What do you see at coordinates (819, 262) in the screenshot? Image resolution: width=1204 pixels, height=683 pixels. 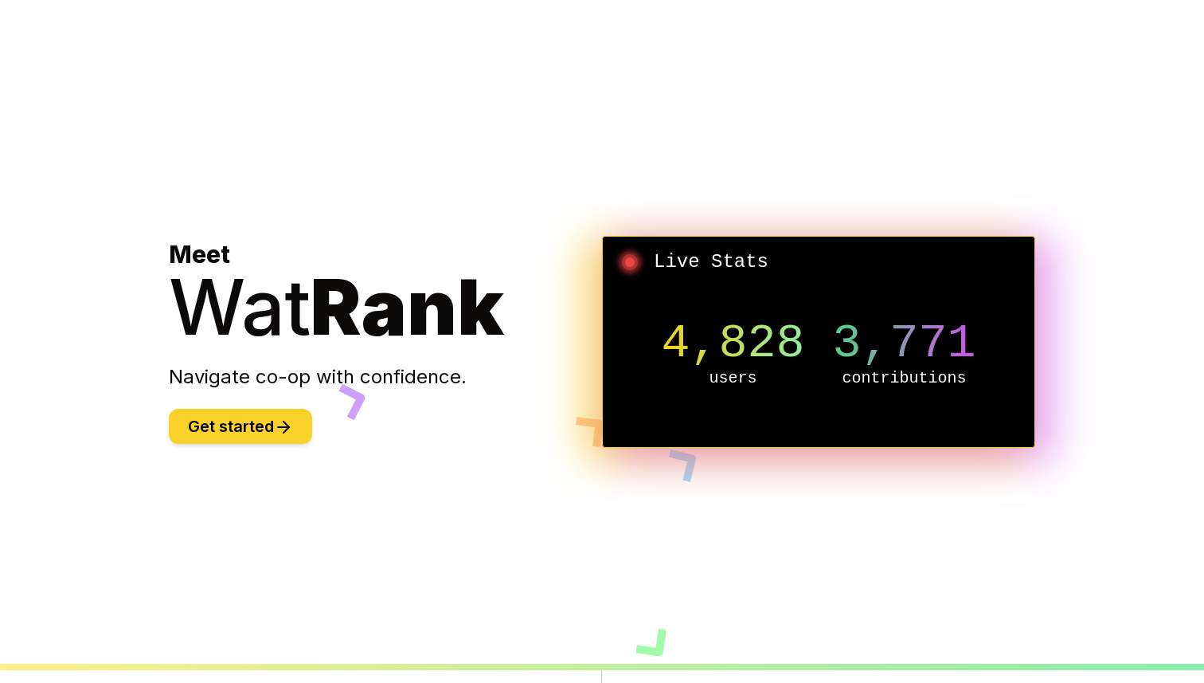 I see `h2: Live Stats` at bounding box center [819, 262].